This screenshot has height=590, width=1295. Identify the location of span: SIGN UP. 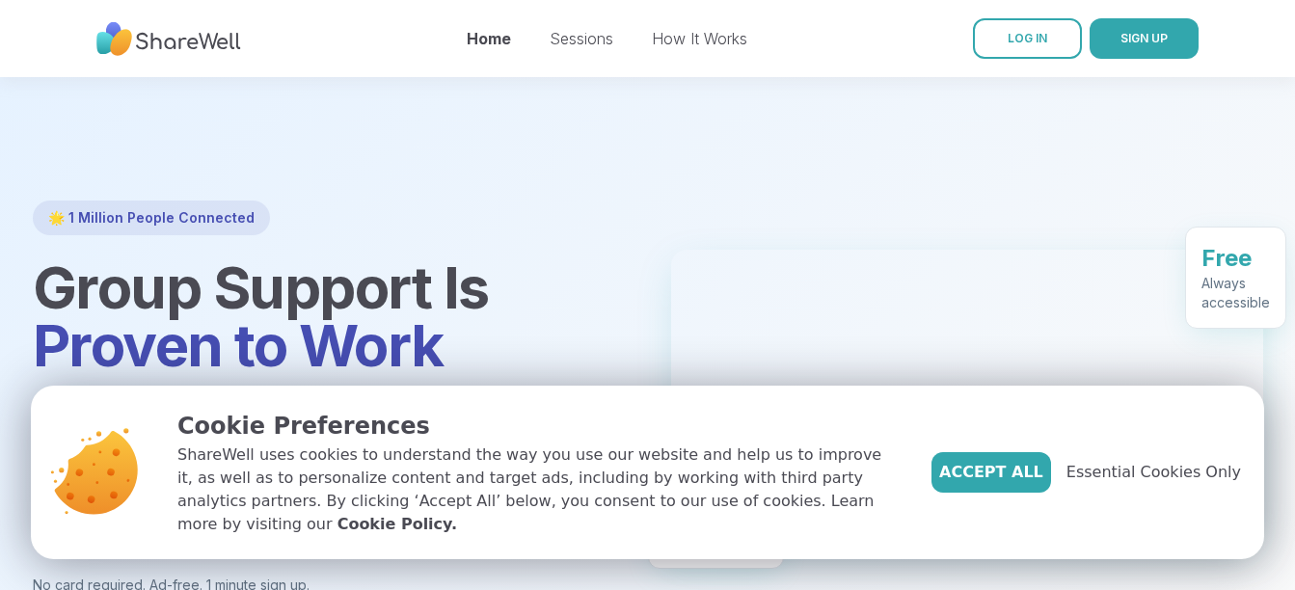
(1143, 38).